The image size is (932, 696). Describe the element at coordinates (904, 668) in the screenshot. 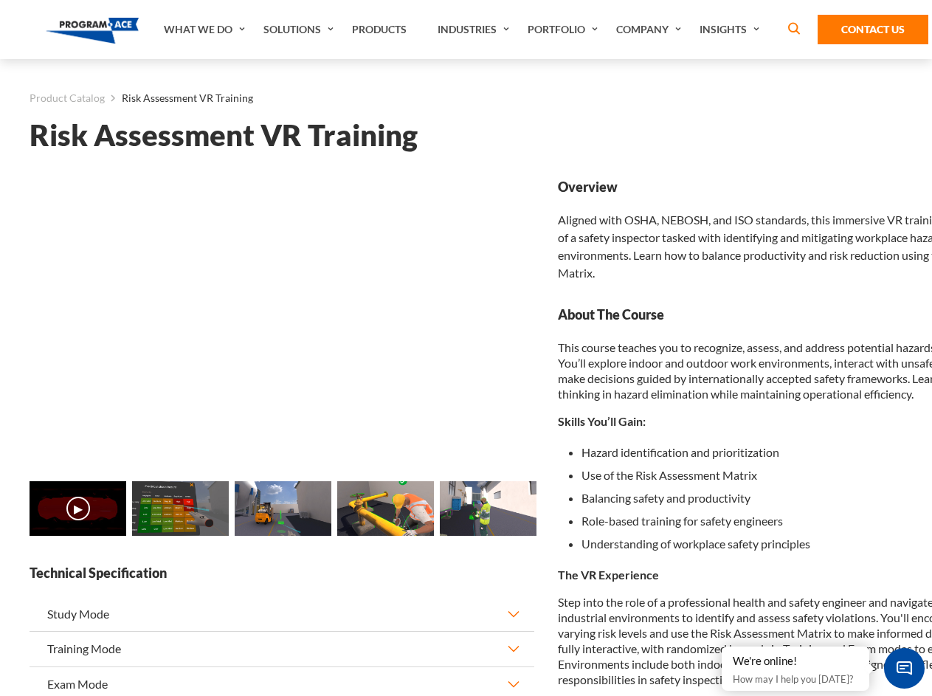

I see `div: Chat Widget` at that location.